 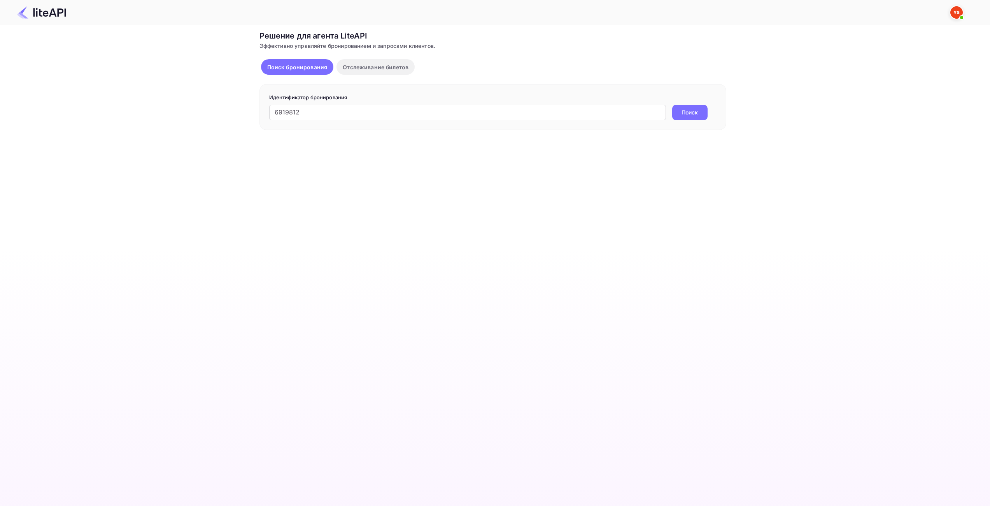 I want to click on button: Поиск, so click(x=690, y=112).